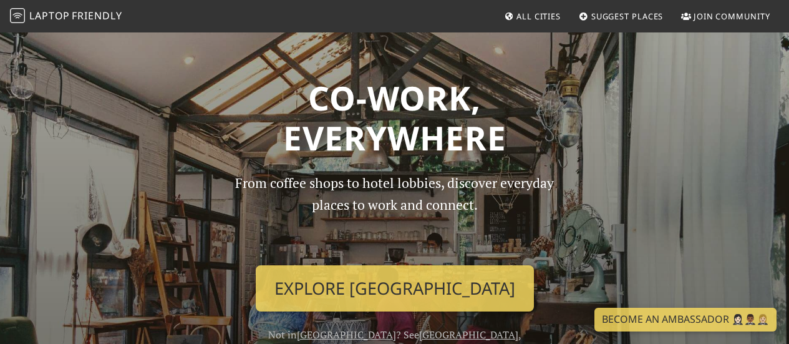  What do you see at coordinates (395, 213) in the screenshot?
I see `p: From coffee shops to hotel lobbies, discover everyday places to work and connect.` at bounding box center [395, 213].